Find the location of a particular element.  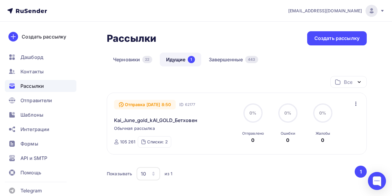

span: Интеграции is located at coordinates (35, 129).